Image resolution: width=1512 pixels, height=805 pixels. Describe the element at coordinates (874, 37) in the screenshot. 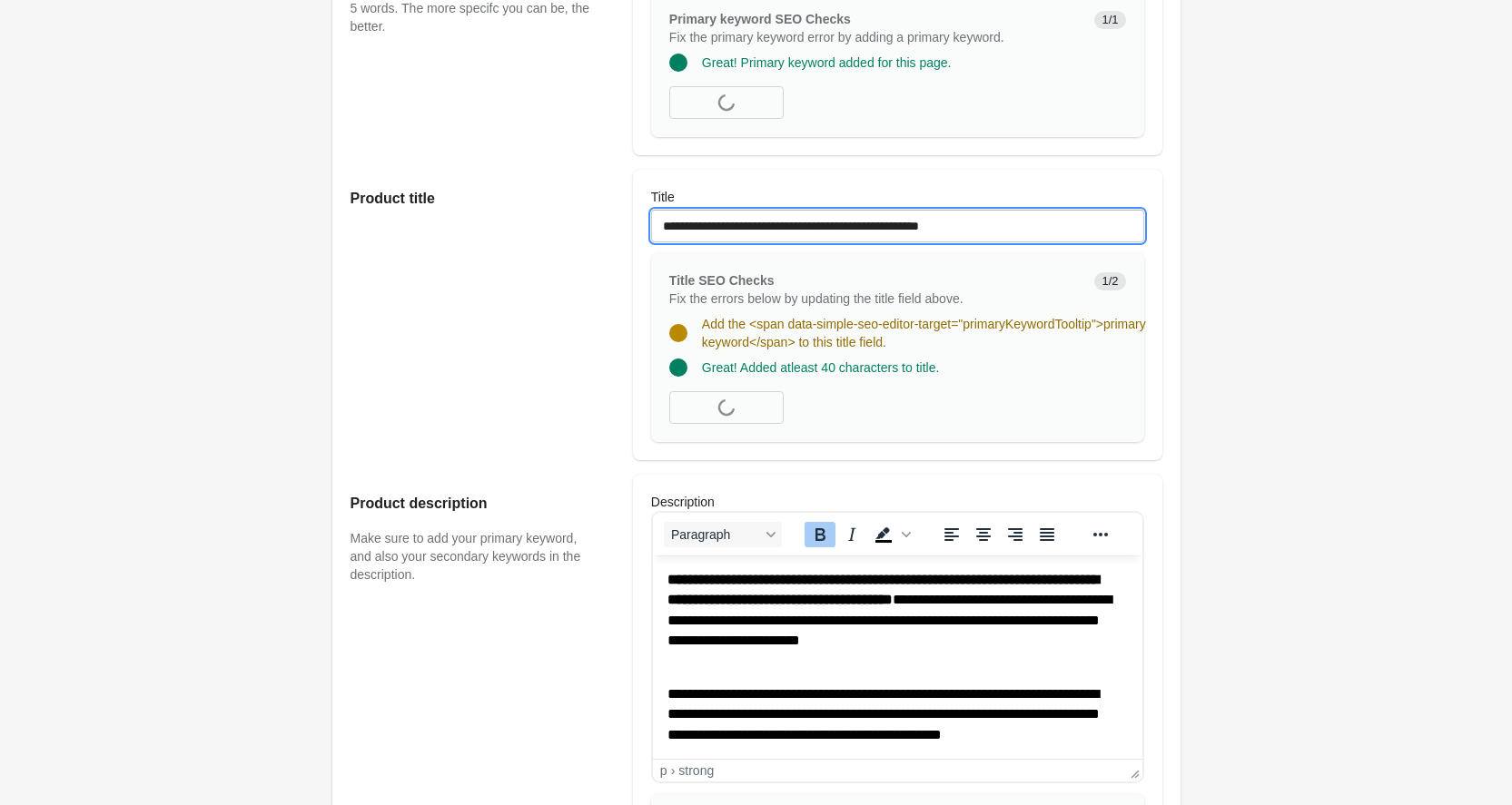

I see `p: Fix the primary keyword error by adding a primary keyword.` at that location.